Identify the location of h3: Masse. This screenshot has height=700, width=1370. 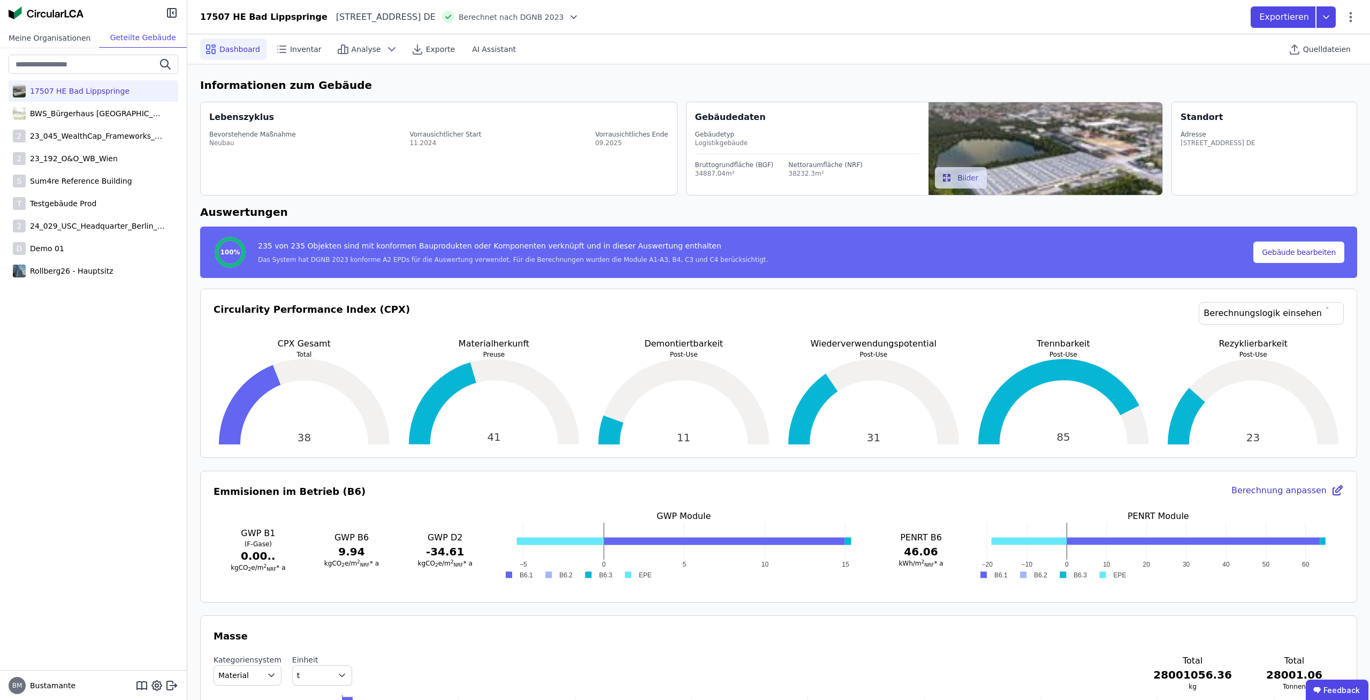
(779, 636).